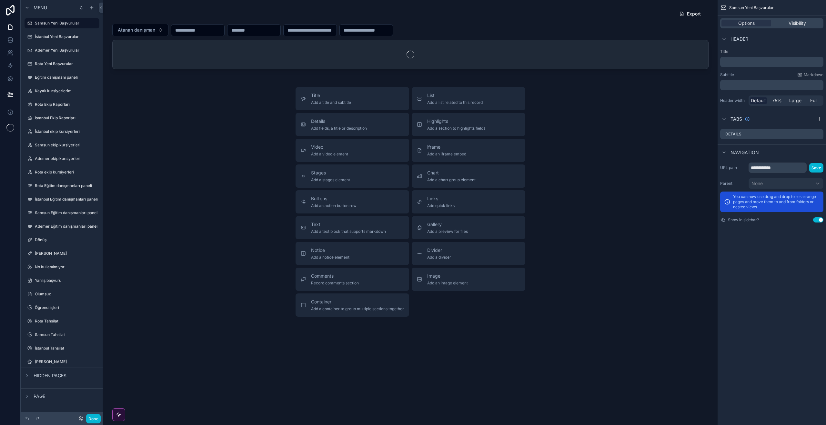 This screenshot has width=826, height=425. I want to click on label: Dönüş, so click(66, 240).